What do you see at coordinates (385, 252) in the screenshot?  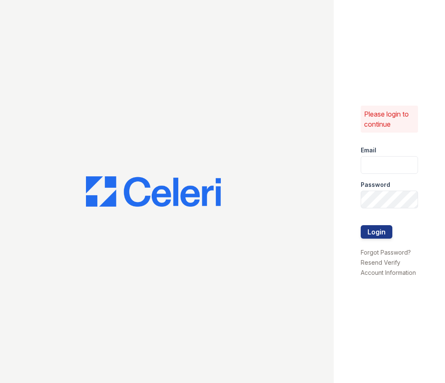 I see `a: Forgot Password?` at bounding box center [385, 252].